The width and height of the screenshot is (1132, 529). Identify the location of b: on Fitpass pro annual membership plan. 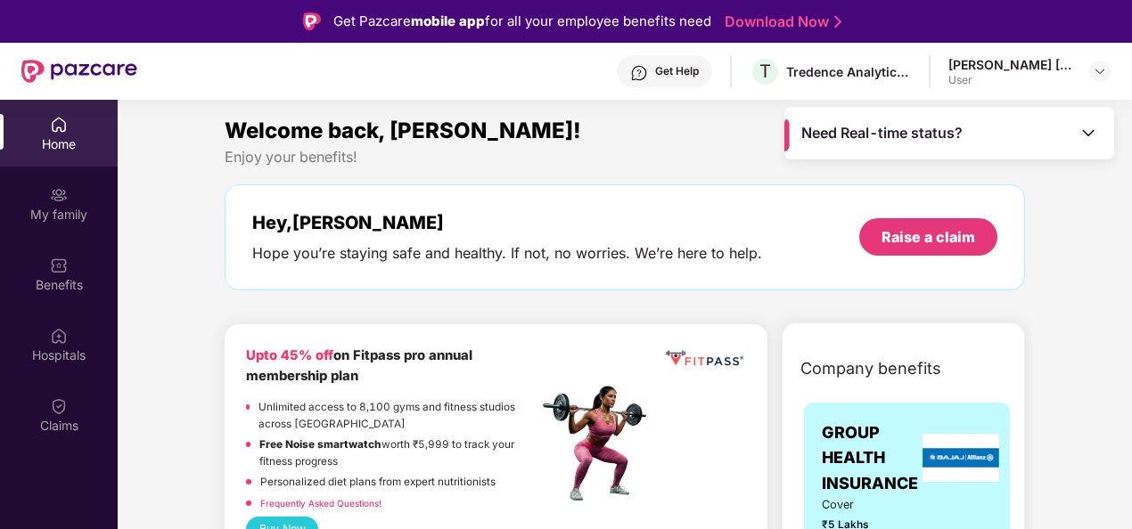
(359, 365).